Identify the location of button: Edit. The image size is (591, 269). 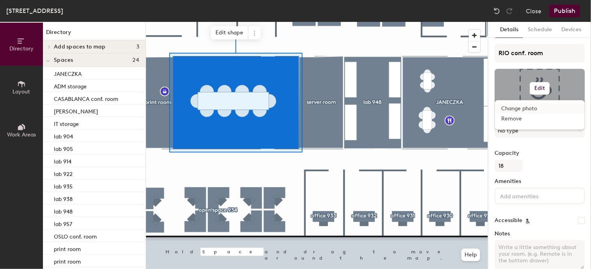
(540, 88).